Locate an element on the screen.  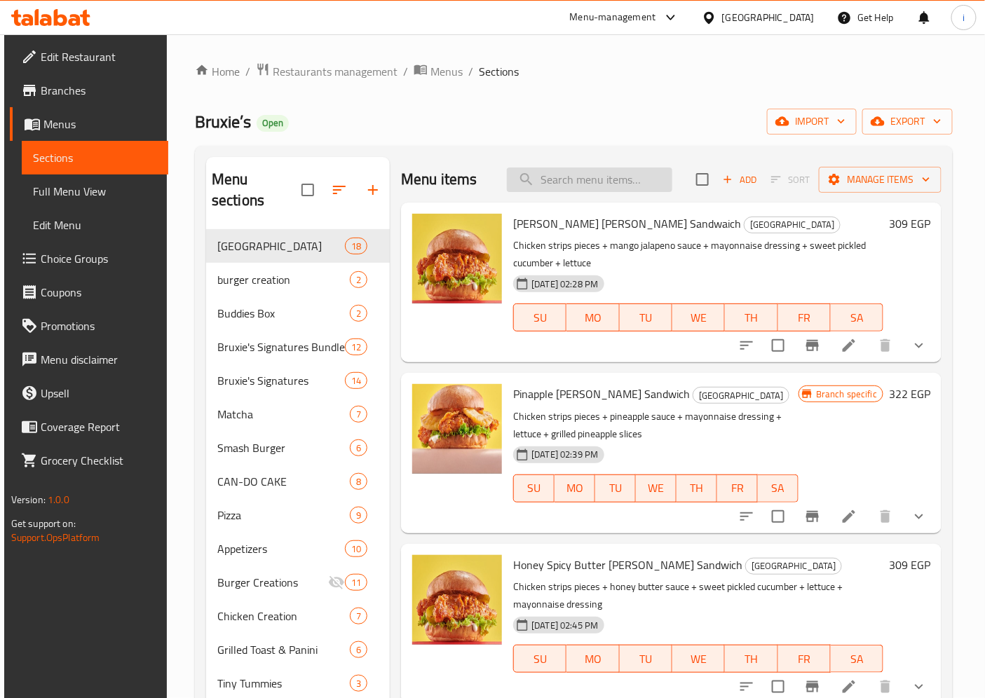
span: Buddies Box is located at coordinates (283, 313).